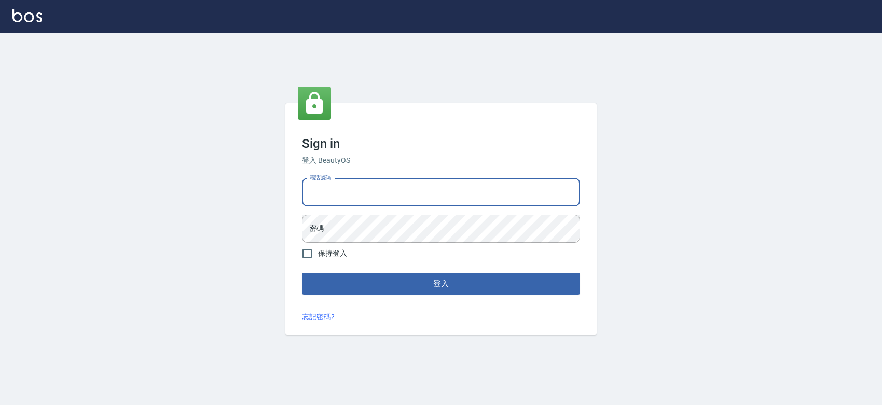 The width and height of the screenshot is (882, 405). Describe the element at coordinates (441, 144) in the screenshot. I see `h3: Sign in` at that location.